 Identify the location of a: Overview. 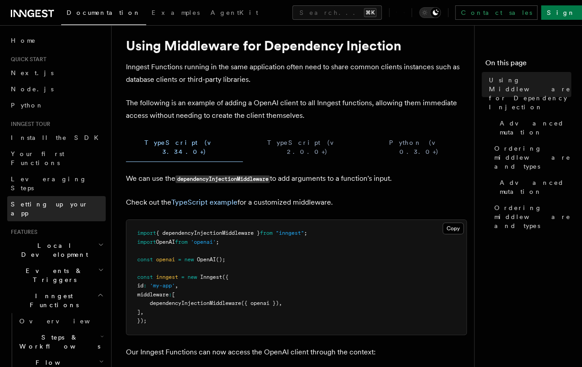
(61, 321).